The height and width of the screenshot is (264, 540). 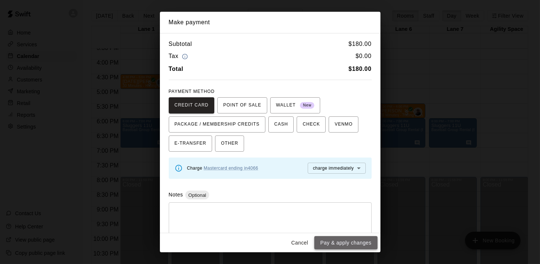 I want to click on span: PACKAGE / MEMBERSHIP CREDITS, so click(x=217, y=125).